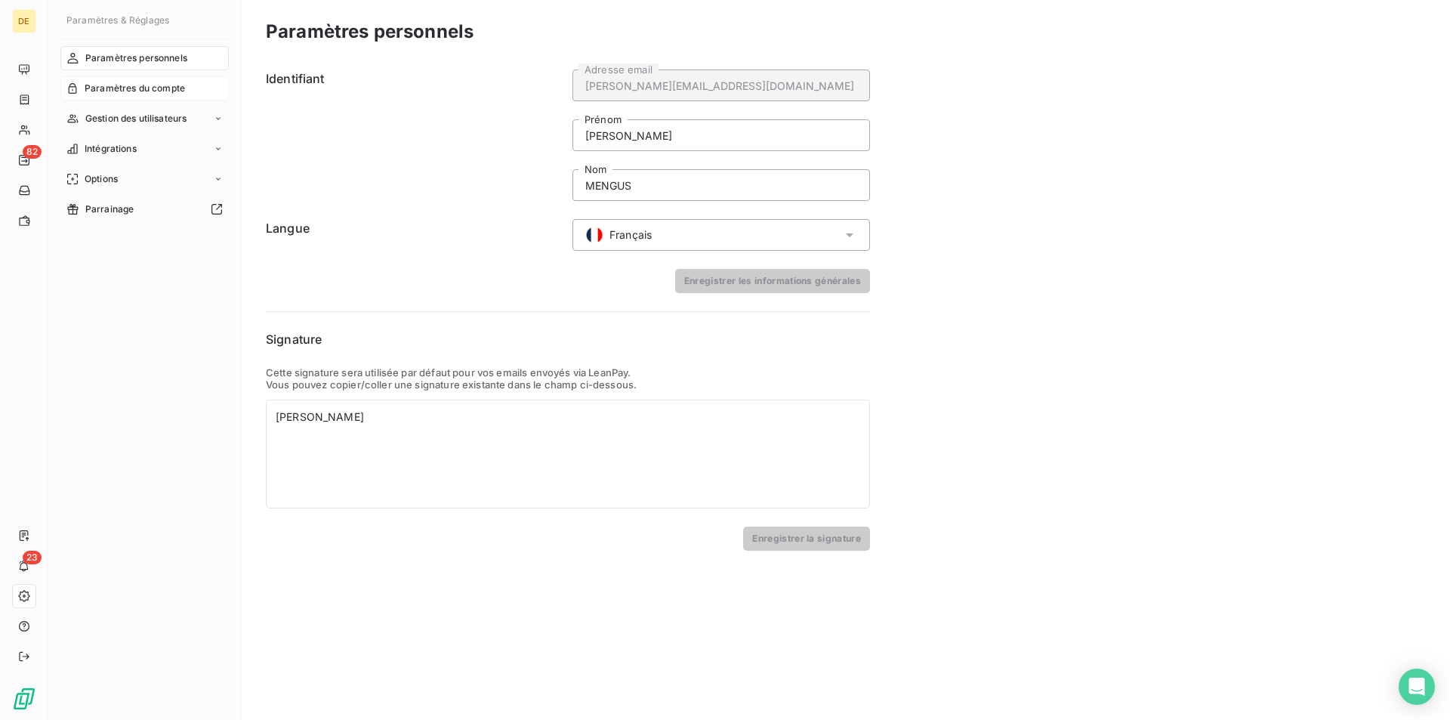 The image size is (1450, 720). Describe the element at coordinates (24, 21) in the screenshot. I see `div: DE` at that location.